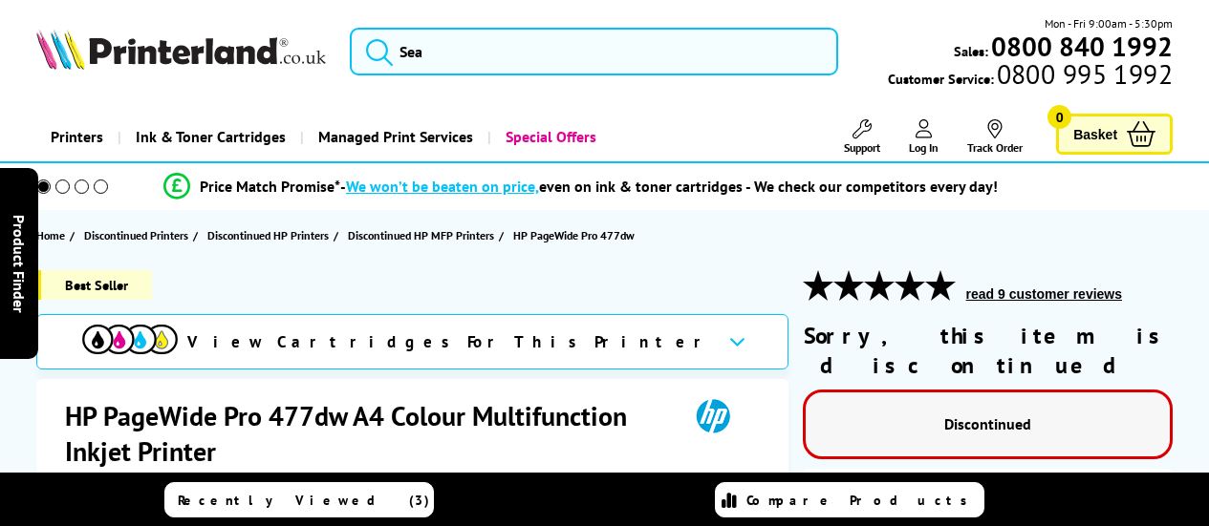 The width and height of the screenshot is (1209, 526). I want to click on span: Discontinued Printers, so click(136, 235).